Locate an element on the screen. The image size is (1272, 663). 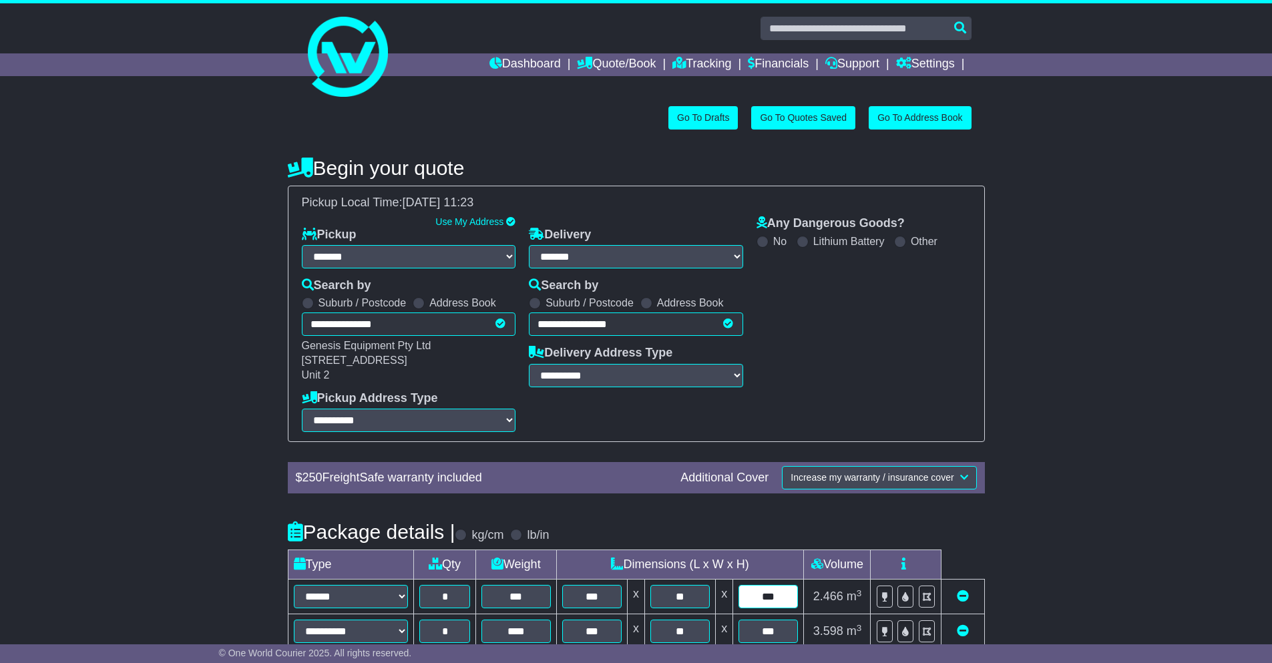
label: Lithium Battery is located at coordinates (849, 241).